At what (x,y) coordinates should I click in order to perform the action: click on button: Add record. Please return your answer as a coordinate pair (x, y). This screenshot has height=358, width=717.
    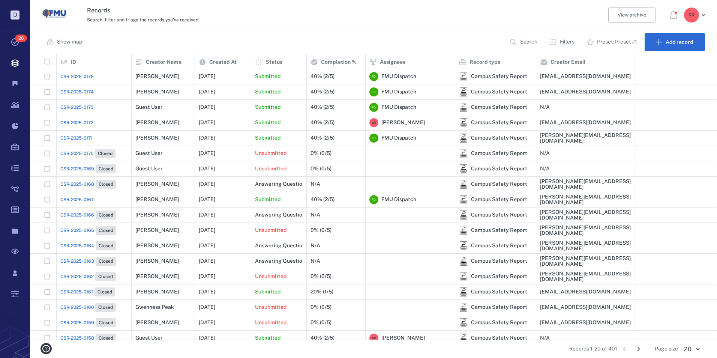
    Looking at the image, I should click on (675, 42).